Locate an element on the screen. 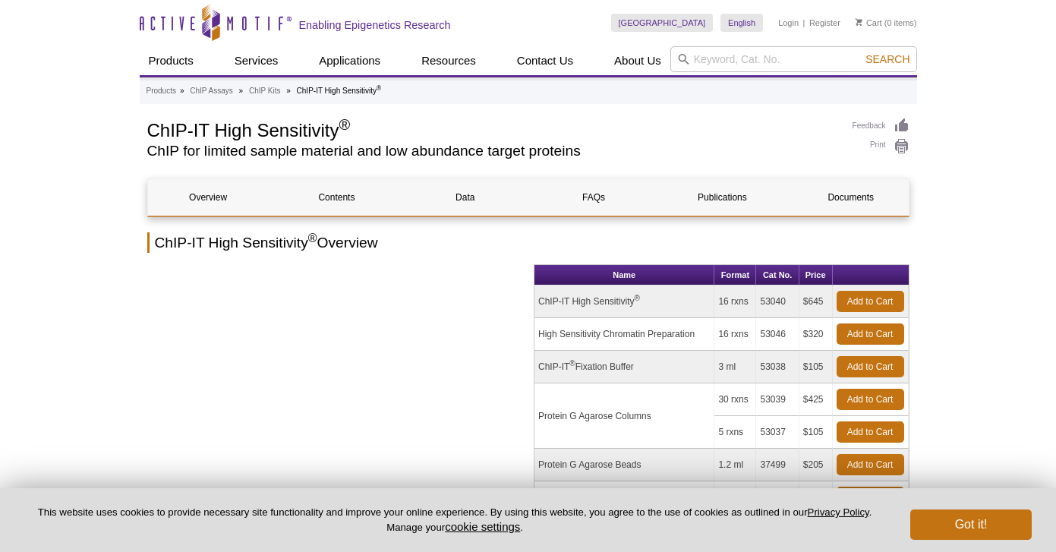 The height and width of the screenshot is (552, 1056). th: Format is located at coordinates (735, 275).